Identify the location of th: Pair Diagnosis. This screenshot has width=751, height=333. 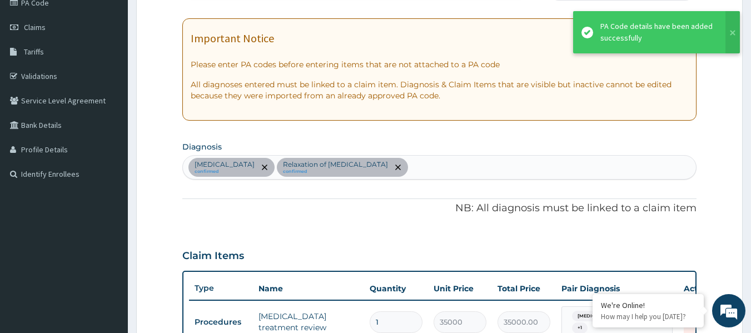
(617, 289).